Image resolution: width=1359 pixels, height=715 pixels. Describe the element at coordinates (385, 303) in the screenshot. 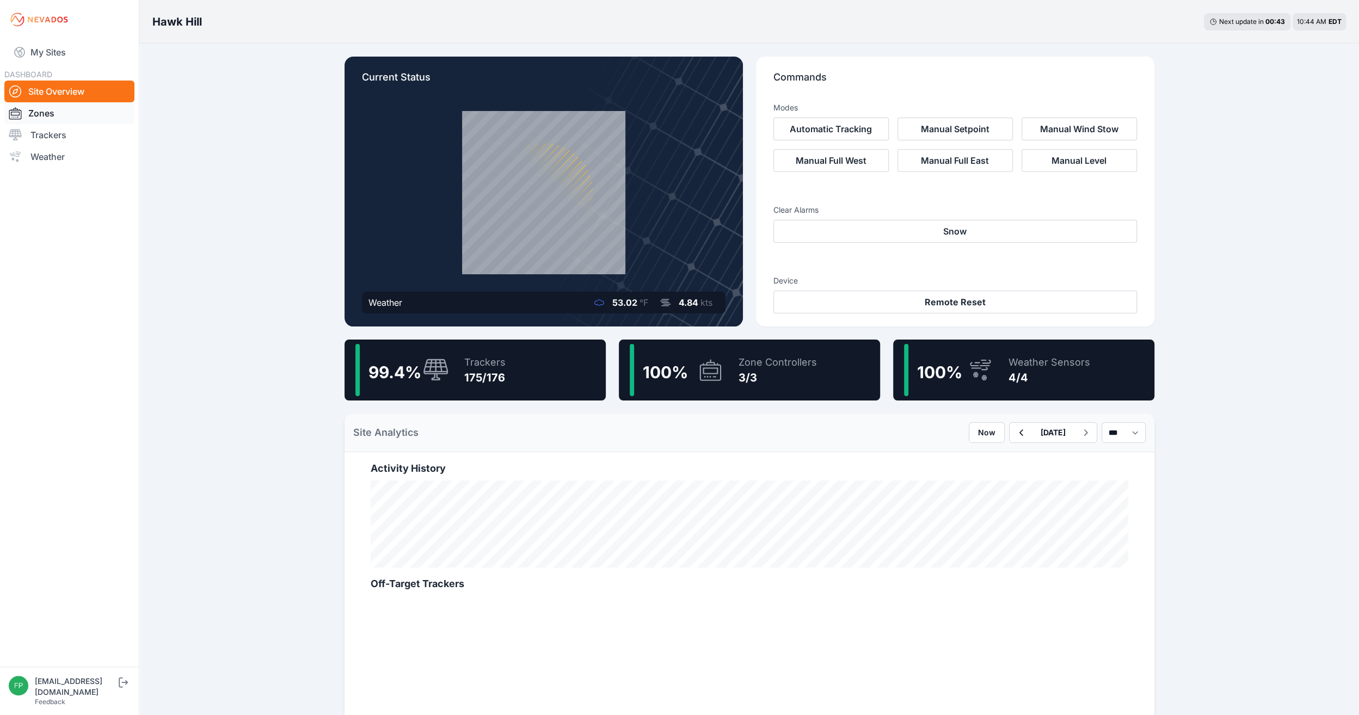

I see `div: Weather` at that location.